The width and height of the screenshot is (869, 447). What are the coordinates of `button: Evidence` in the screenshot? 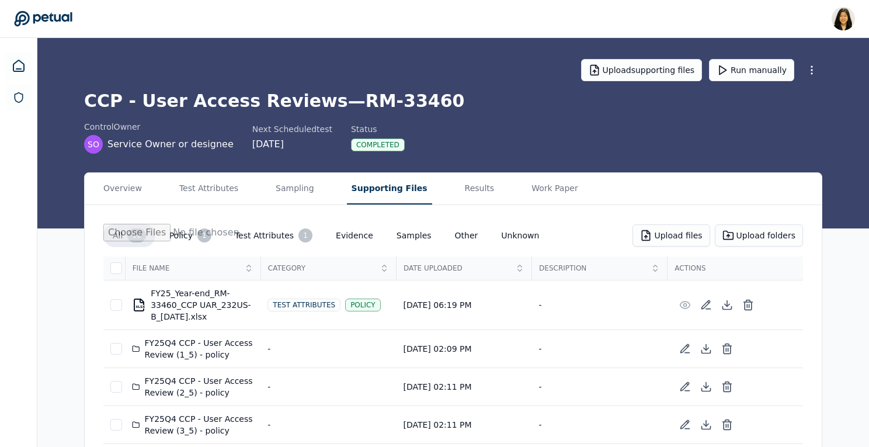 It's located at (354, 235).